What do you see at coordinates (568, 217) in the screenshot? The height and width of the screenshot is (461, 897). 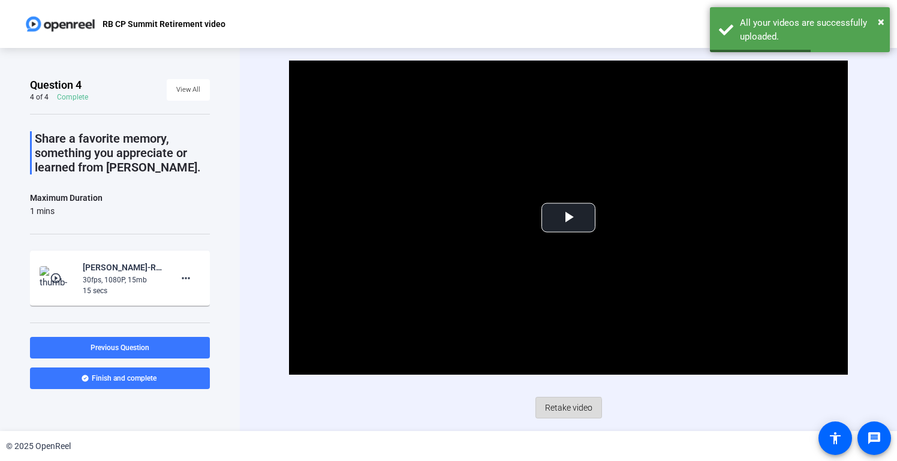 I see `button: Play Video` at bounding box center [568, 217].